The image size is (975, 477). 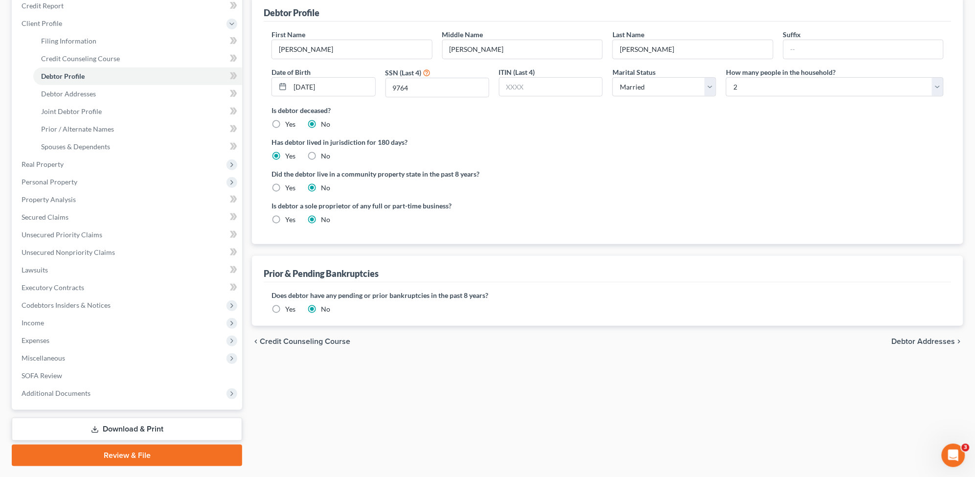 I want to click on label: Is debtor deceased?, so click(x=607, y=110).